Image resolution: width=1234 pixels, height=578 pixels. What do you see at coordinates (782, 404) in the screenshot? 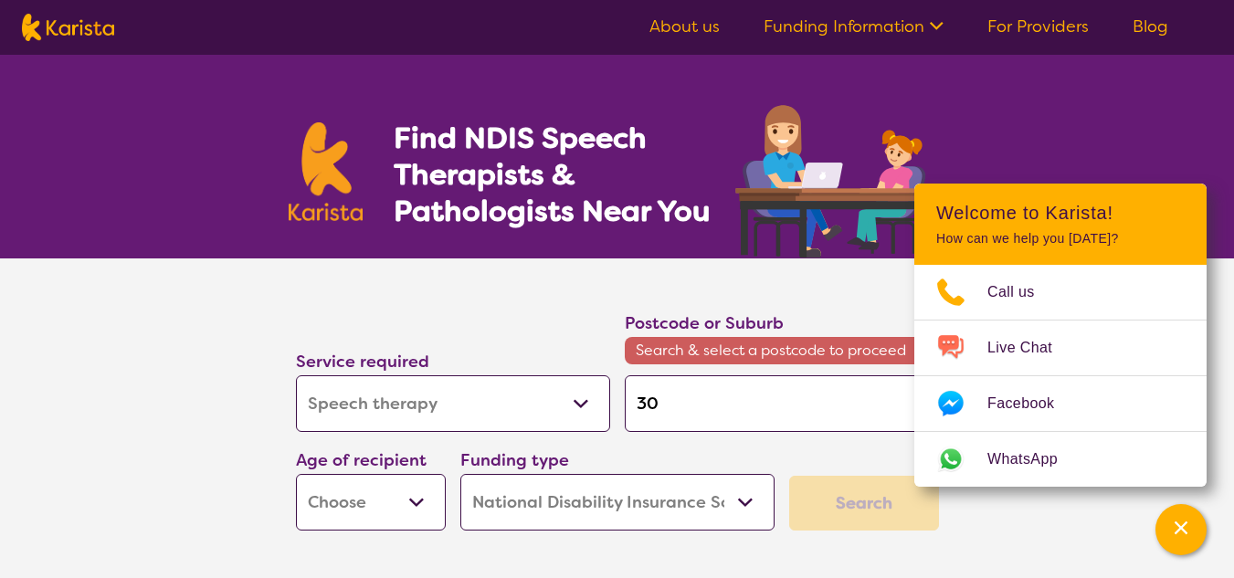
I see `input: Type` at bounding box center [782, 404].